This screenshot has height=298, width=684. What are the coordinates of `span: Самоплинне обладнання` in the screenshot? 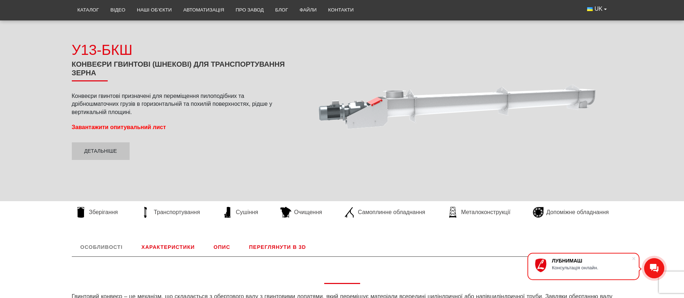 It's located at (391, 213).